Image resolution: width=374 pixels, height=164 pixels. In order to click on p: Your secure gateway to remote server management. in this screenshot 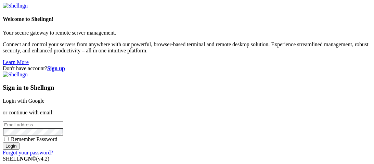, I will do `click(187, 33)`.